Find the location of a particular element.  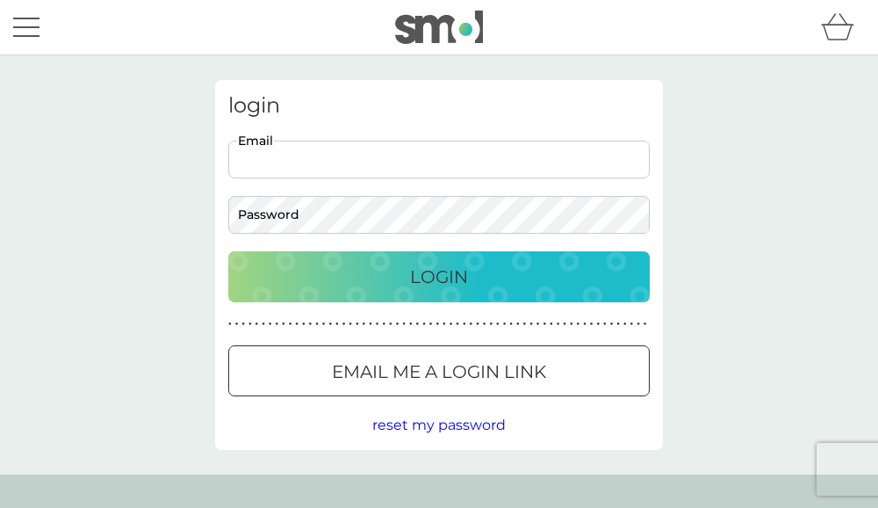

div: basket is located at coordinates (843, 27).